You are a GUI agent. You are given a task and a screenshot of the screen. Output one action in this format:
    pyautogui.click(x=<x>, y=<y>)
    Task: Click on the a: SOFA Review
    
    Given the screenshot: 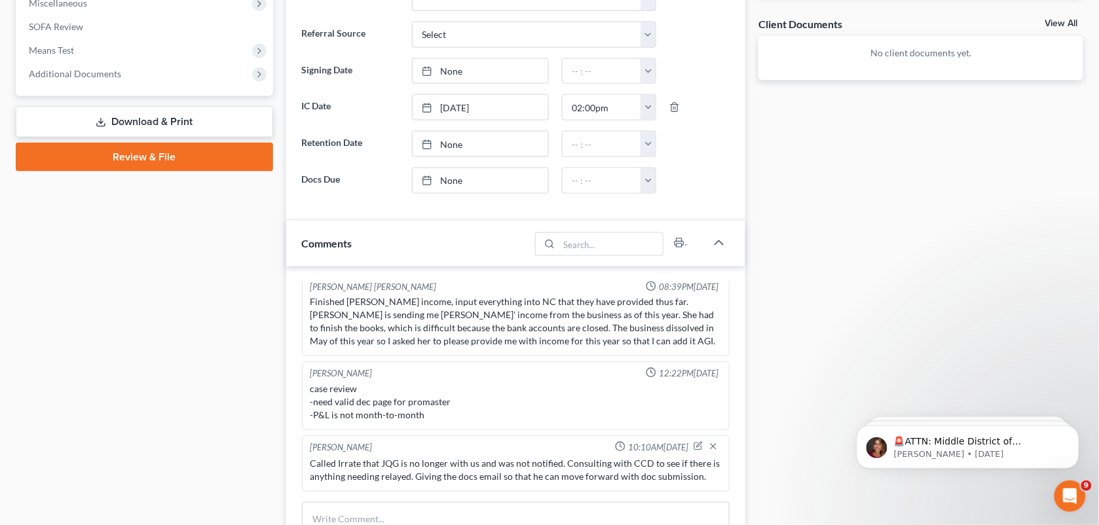 What is the action you would take?
    pyautogui.click(x=145, y=27)
    